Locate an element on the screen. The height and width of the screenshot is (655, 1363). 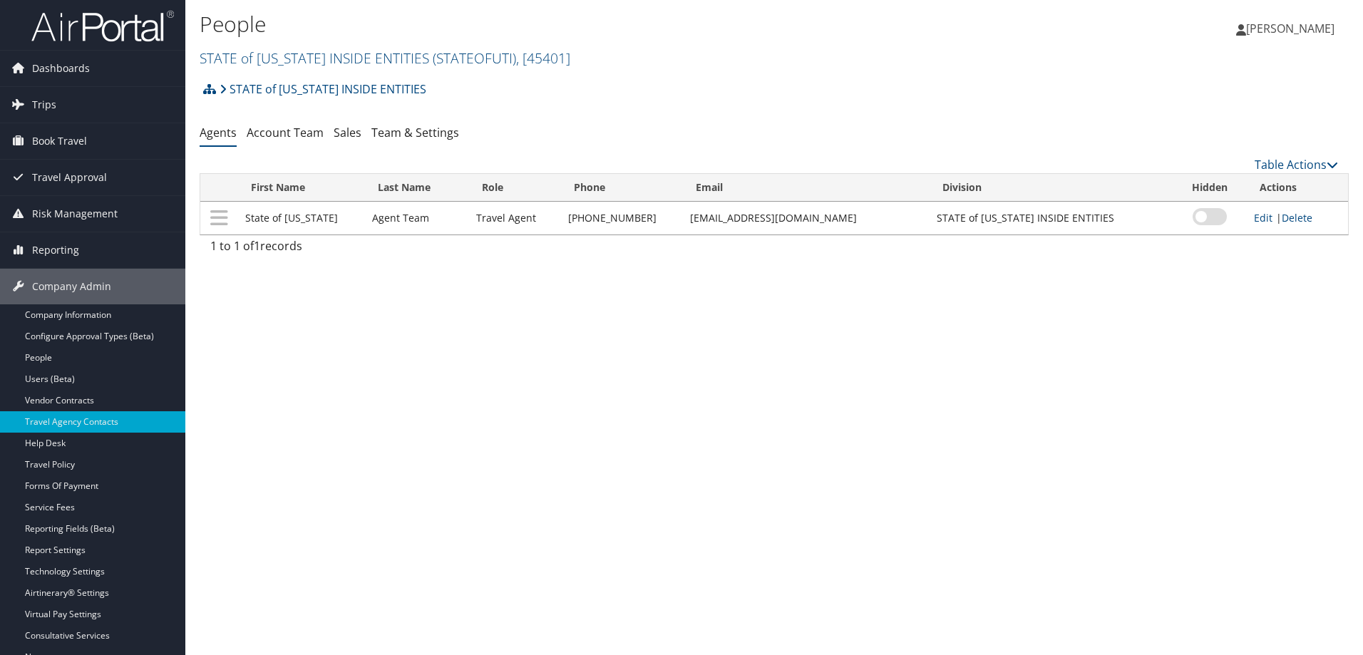
span: Book Travel is located at coordinates (59, 141).